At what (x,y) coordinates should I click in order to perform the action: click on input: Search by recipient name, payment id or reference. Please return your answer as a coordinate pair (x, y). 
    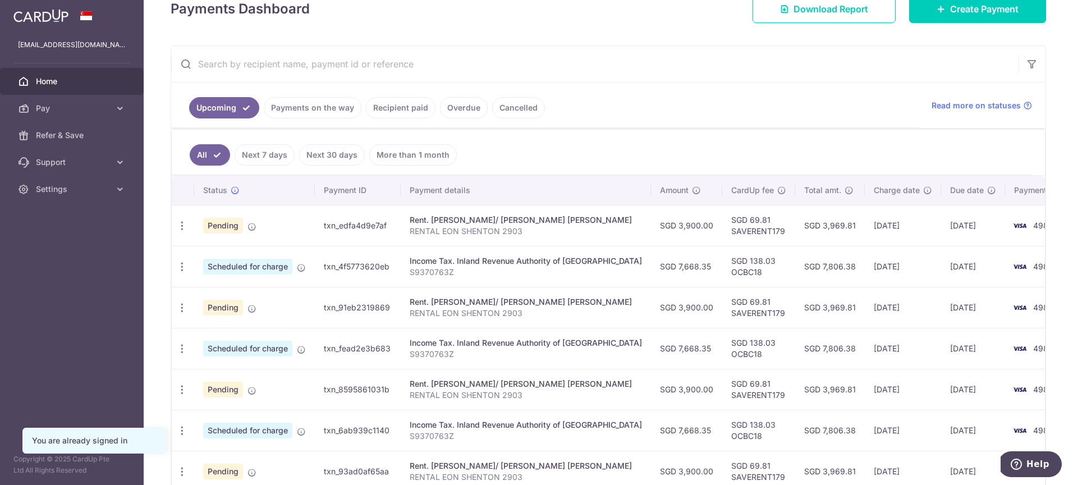
    Looking at the image, I should click on (595, 64).